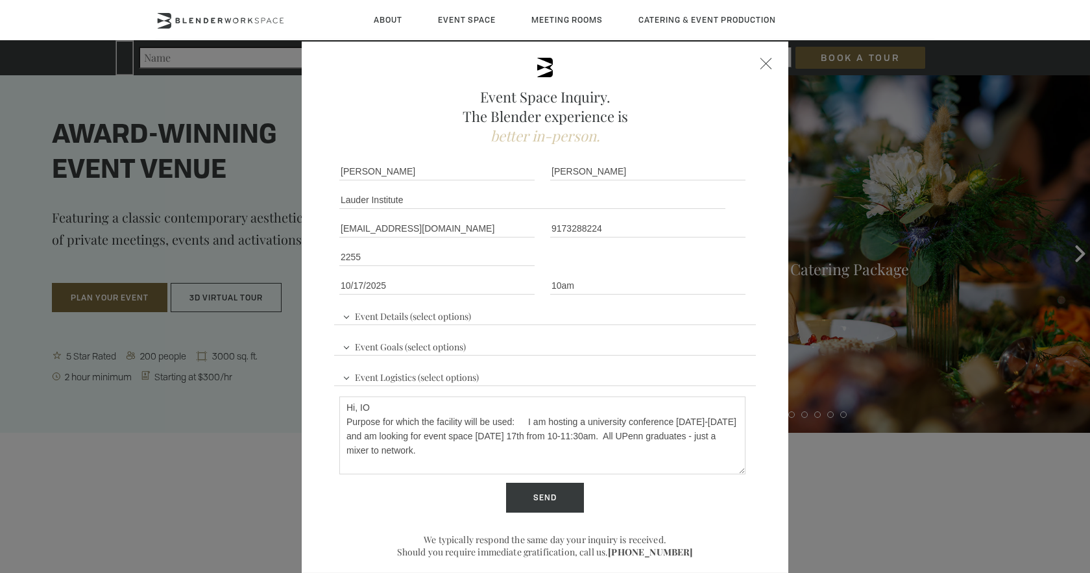  What do you see at coordinates (404, 345) in the screenshot?
I see `span: Event Goals (select options)` at bounding box center [404, 345].